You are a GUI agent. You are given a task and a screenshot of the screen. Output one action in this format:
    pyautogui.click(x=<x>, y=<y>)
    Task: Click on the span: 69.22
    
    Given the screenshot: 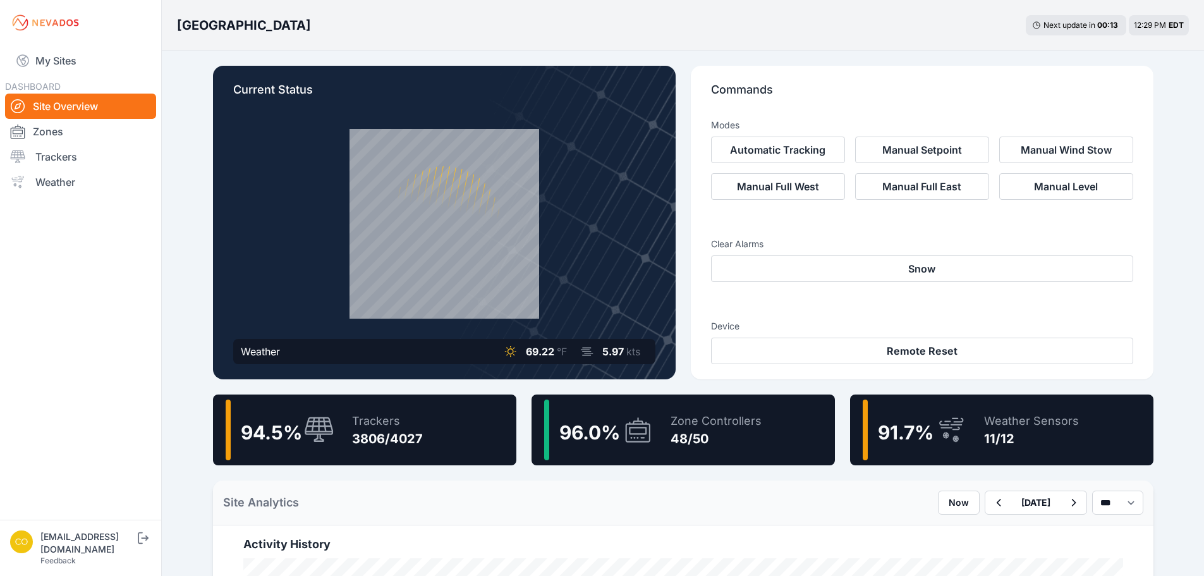 What is the action you would take?
    pyautogui.click(x=540, y=351)
    